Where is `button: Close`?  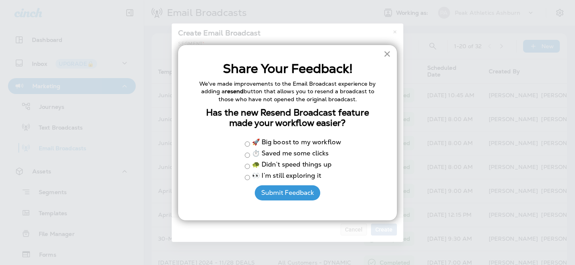
button: Close is located at coordinates (387, 54).